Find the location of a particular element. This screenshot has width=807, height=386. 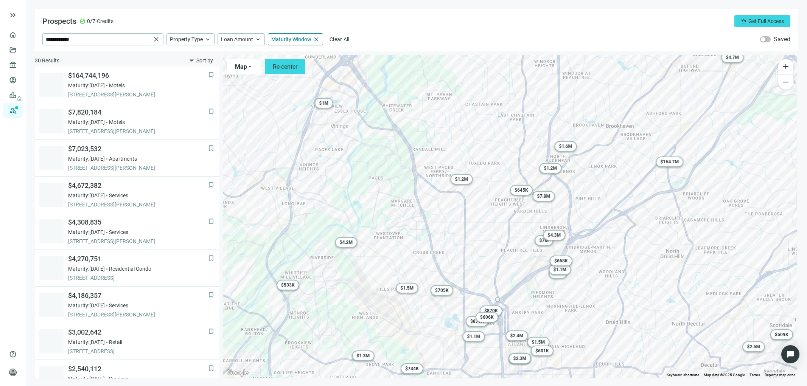

span: $ 1.6M is located at coordinates (565, 146).